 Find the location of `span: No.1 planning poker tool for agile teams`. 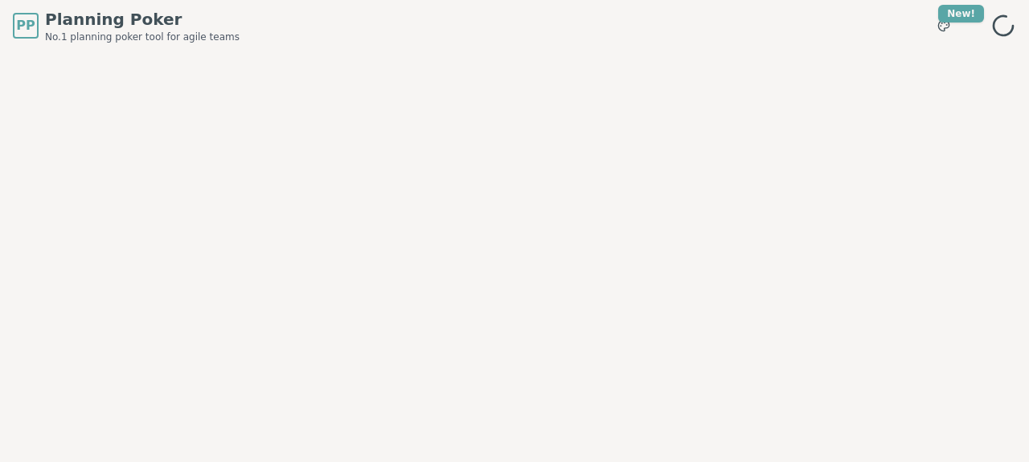

span: No.1 planning poker tool for agile teams is located at coordinates (142, 37).